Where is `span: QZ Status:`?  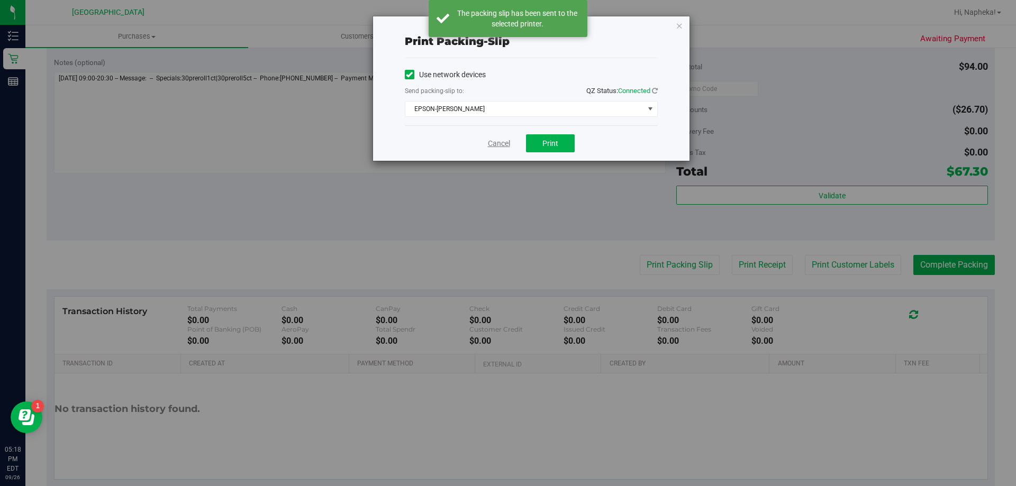 span: QZ Status: is located at coordinates (622, 90).